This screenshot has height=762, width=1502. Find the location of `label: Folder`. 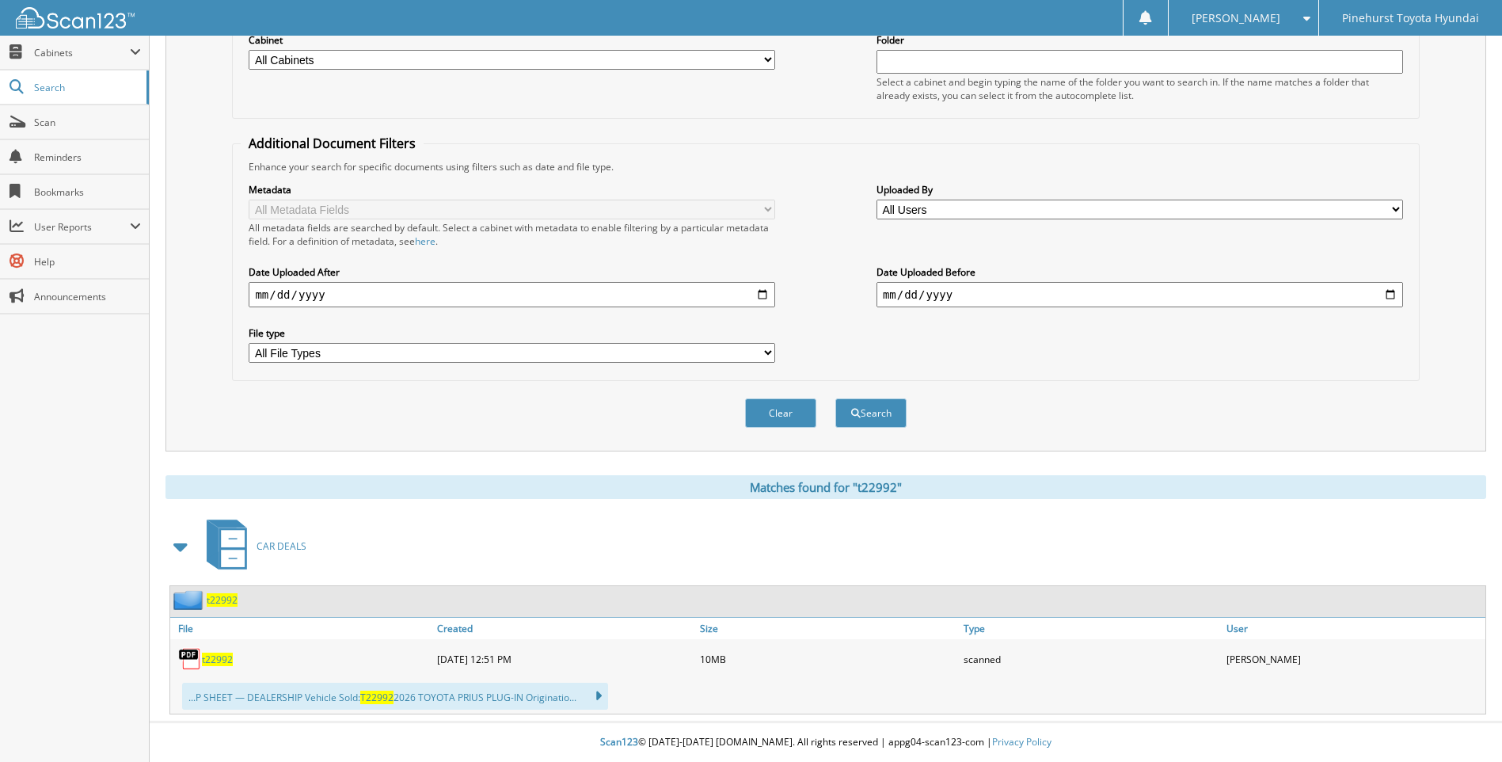

label: Folder is located at coordinates (1140, 40).